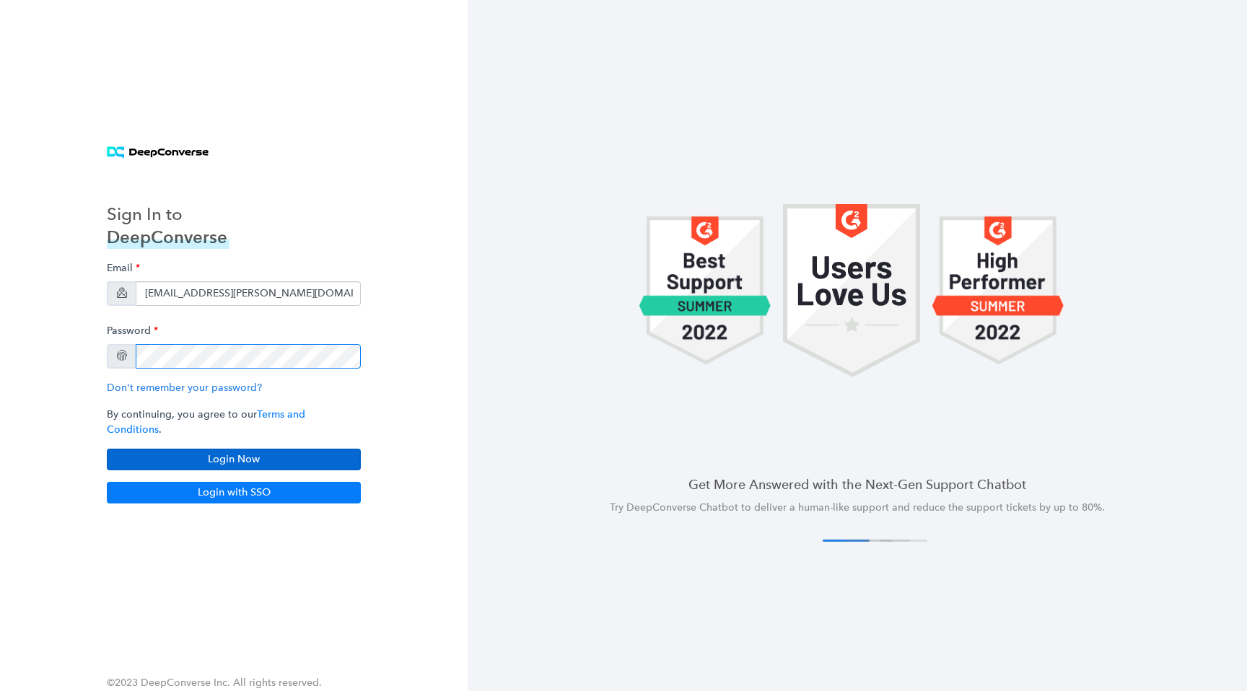  I want to click on button: Login Now, so click(234, 460).